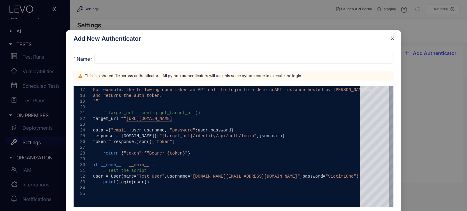 The width and height of the screenshot is (467, 211). Describe the element at coordinates (271, 136) in the screenshot. I see `span: json=data` at that location.